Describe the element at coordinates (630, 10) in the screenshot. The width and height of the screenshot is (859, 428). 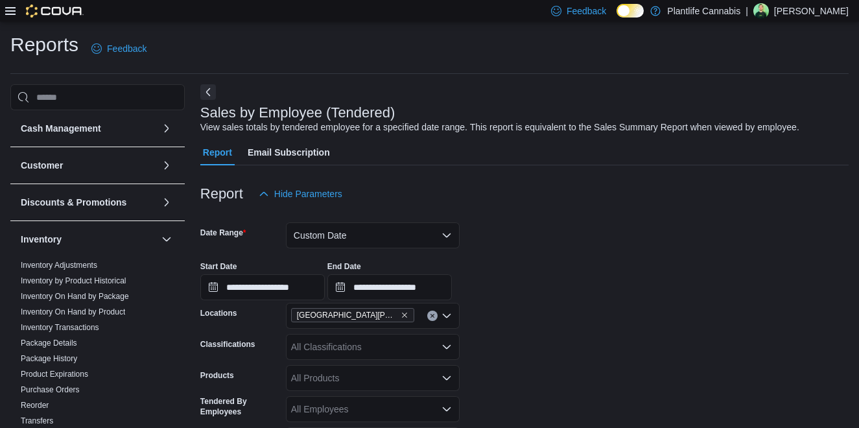
I see `input: Dark Mode` at that location.